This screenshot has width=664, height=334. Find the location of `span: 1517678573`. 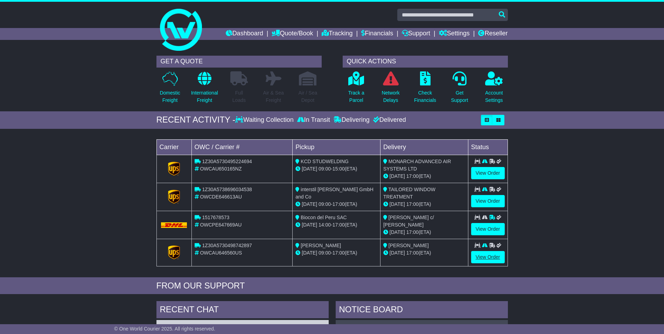

span: 1517678573 is located at coordinates (216, 217).